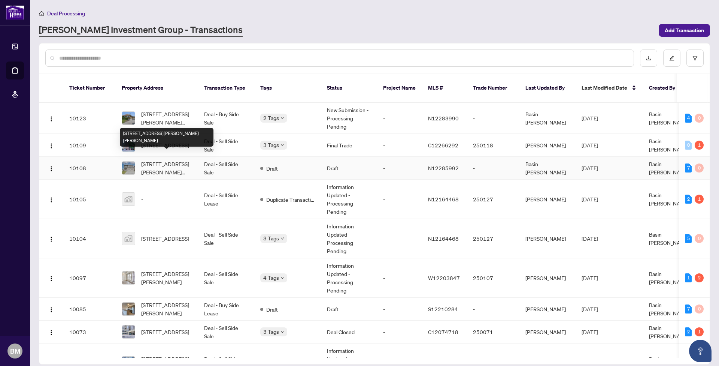 The width and height of the screenshot is (719, 366). Describe the element at coordinates (15, 351) in the screenshot. I see `span: BM` at that location.